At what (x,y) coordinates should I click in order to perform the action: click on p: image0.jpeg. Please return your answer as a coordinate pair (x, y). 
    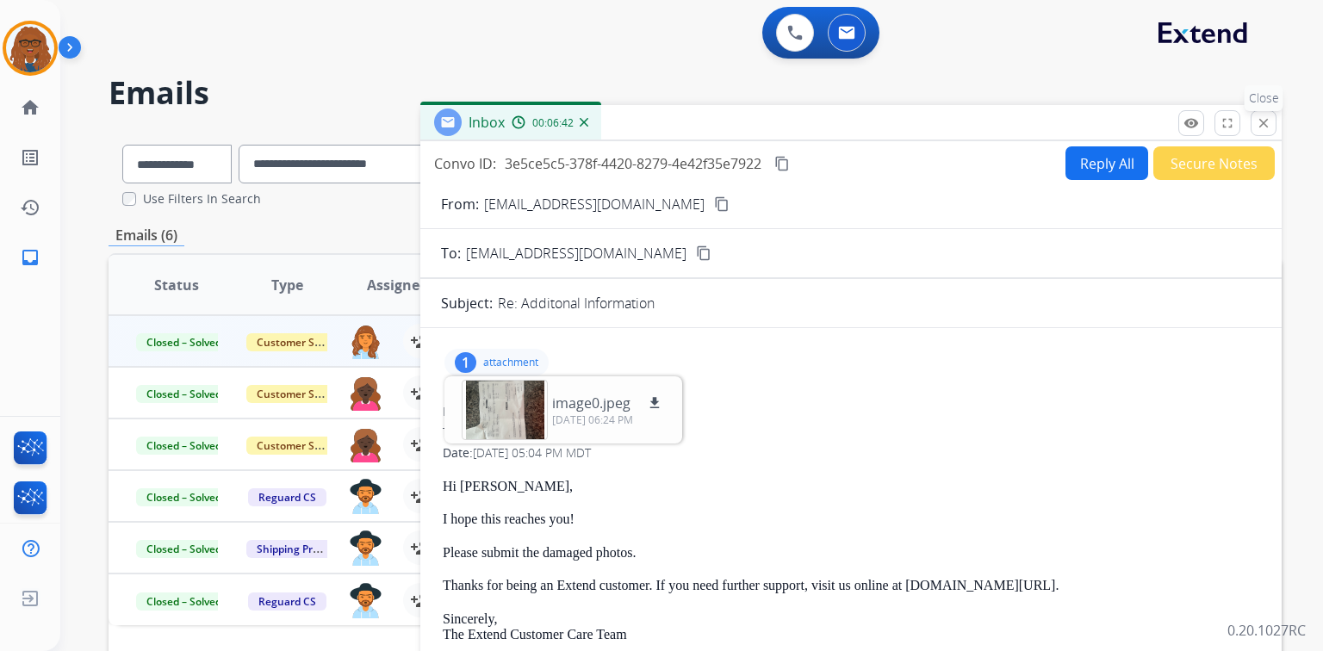
    Looking at the image, I should click on (591, 403).